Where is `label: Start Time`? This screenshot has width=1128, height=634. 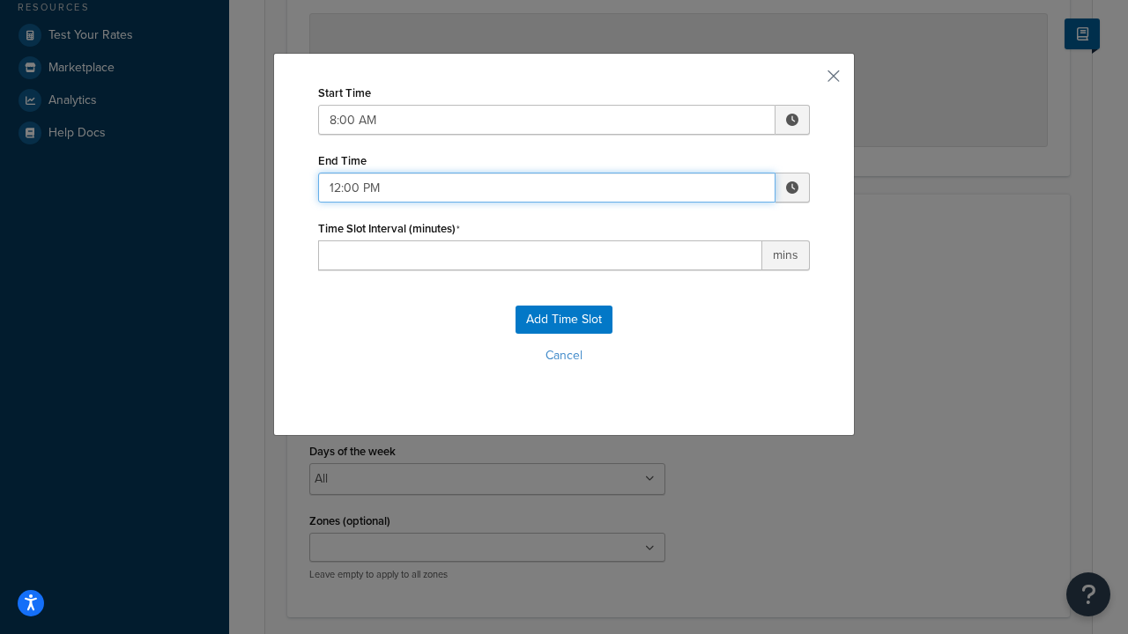 label: Start Time is located at coordinates (345, 93).